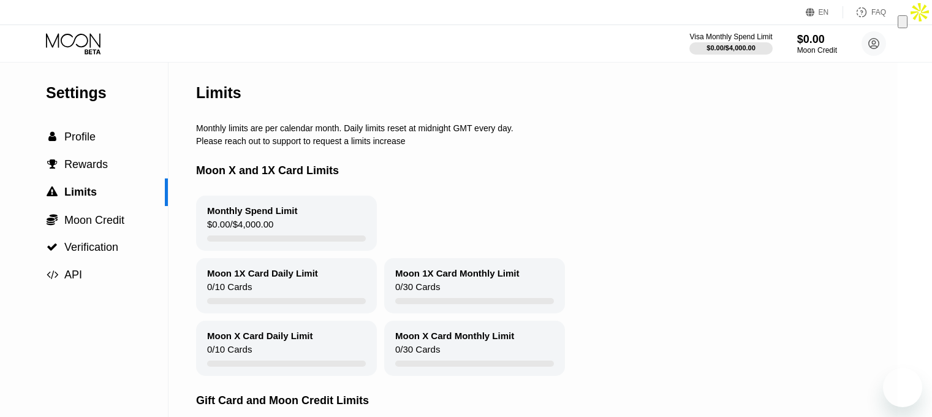 The height and width of the screenshot is (417, 932). What do you see at coordinates (252, 210) in the screenshot?
I see `div: Monthly Spend Limit` at bounding box center [252, 210].